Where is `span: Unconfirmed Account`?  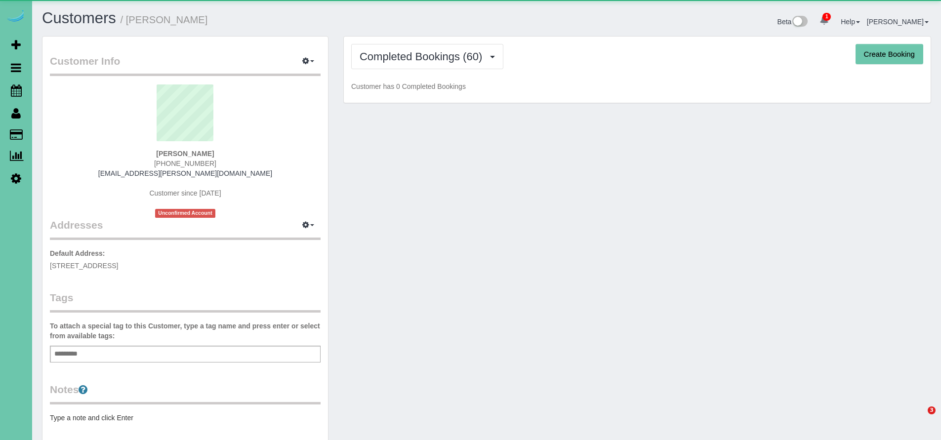
span: Unconfirmed Account is located at coordinates (185, 213).